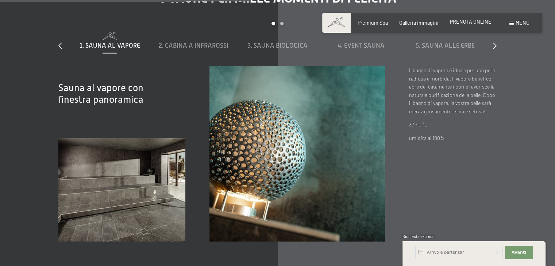 The height and width of the screenshot is (266, 555). Describe the element at coordinates (418, 236) in the screenshot. I see `span: Richiesta express` at that location.